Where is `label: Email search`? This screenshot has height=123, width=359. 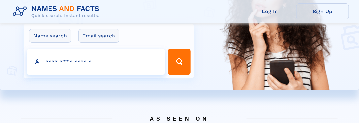 label: Email search is located at coordinates (99, 36).